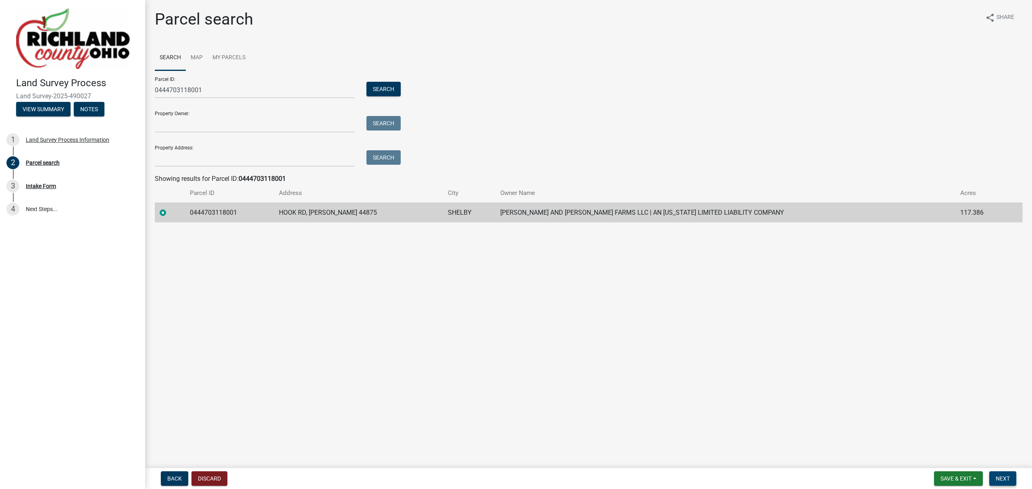 Image resolution: width=1032 pixels, height=489 pixels. Describe the element at coordinates (1003, 479) in the screenshot. I see `span: Next` at that location.